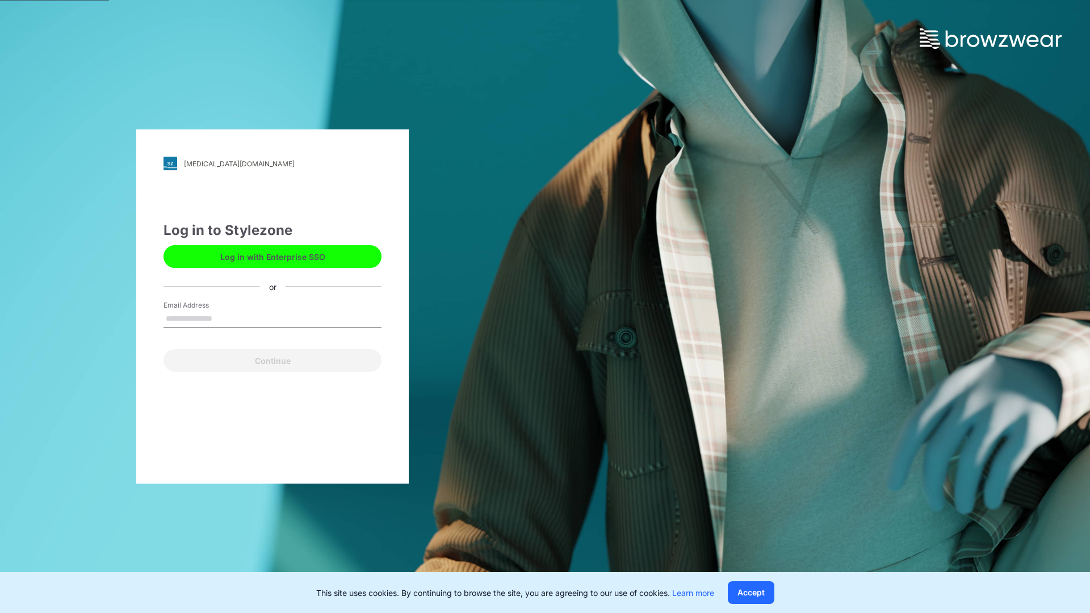  Describe the element at coordinates (203, 305) in the screenshot. I see `label: Email Address` at that location.